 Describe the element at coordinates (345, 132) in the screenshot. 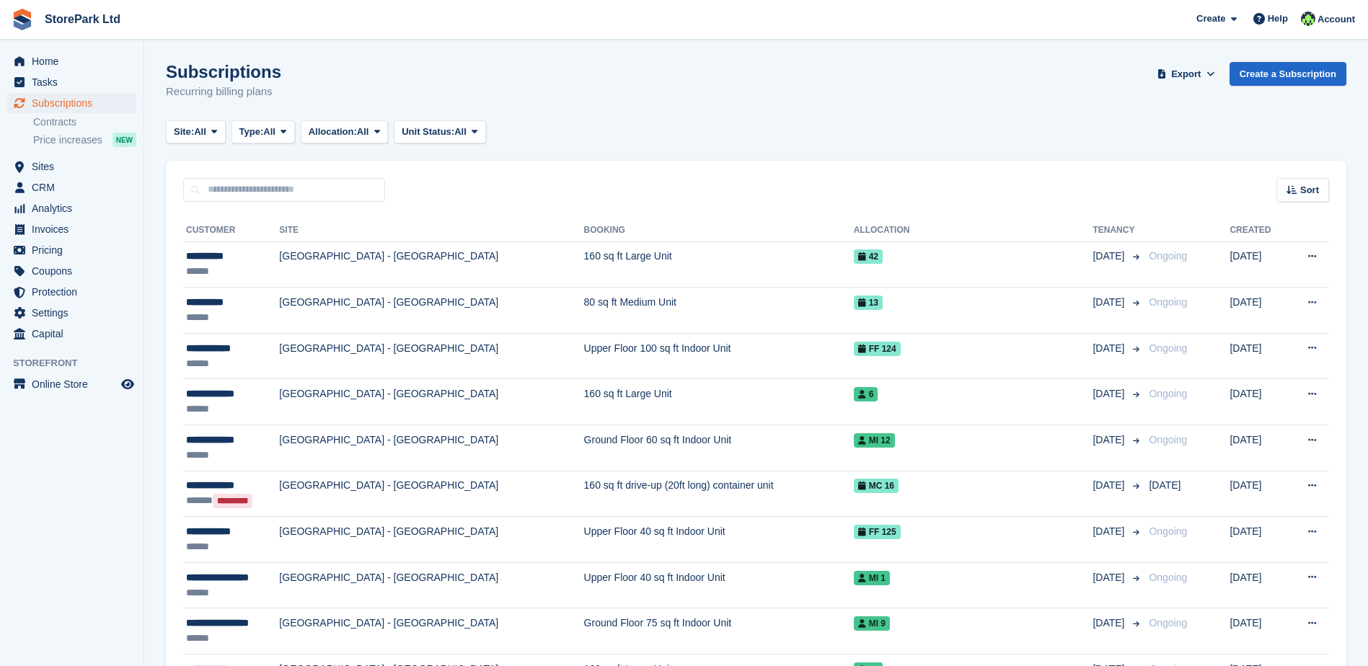

I see `button: Allocation: All` at that location.